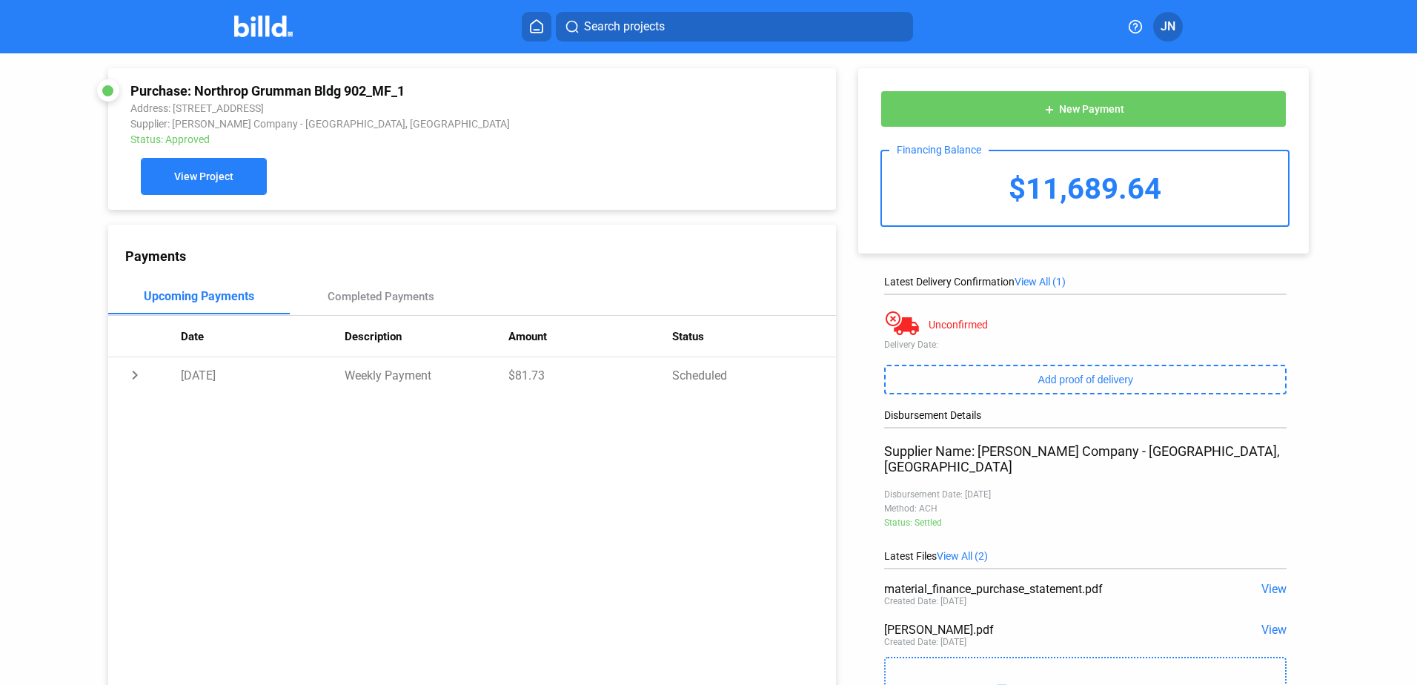  Describe the element at coordinates (262, 337) in the screenshot. I see `th: Date` at that location.